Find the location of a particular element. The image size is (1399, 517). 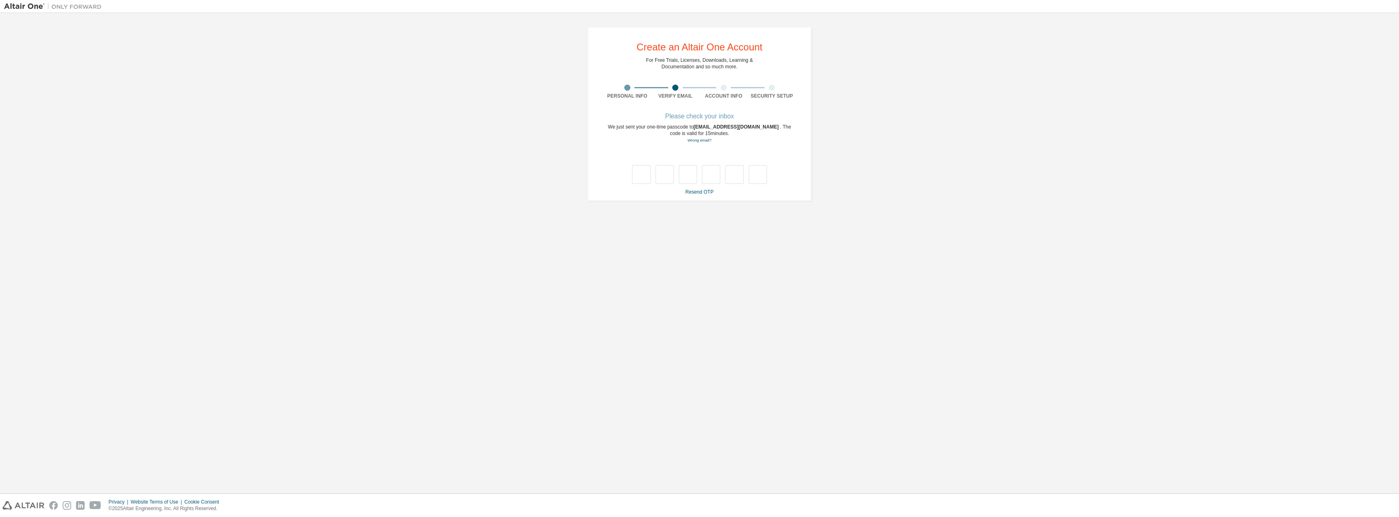

img: instagram.svg is located at coordinates (67, 505).